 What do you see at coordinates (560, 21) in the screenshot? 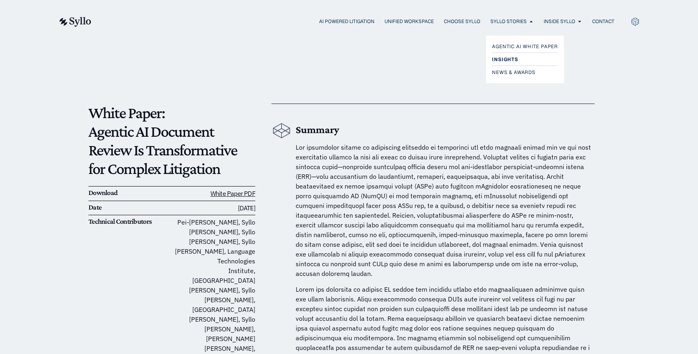
I see `span: Inside Syllo` at bounding box center [560, 21].